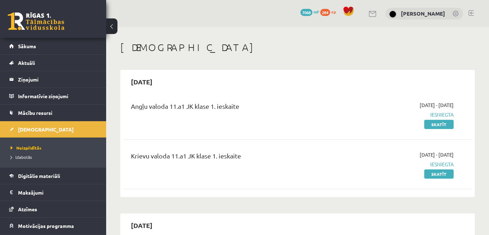 This screenshot has height=235, width=489. I want to click on span: Atzīmes, so click(28, 209).